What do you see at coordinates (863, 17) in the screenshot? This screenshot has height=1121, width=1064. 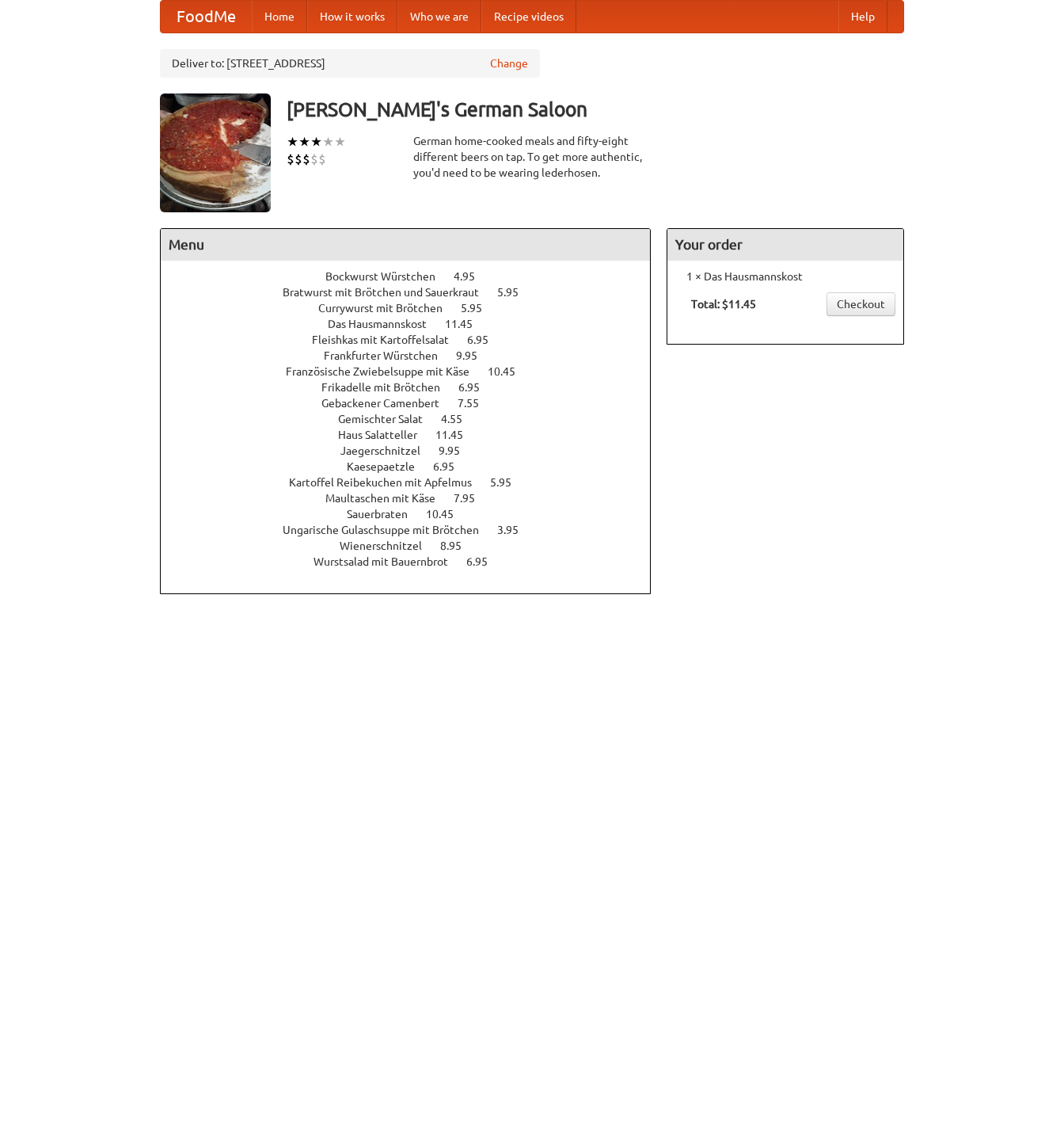 I see `a: Help` at bounding box center [863, 17].